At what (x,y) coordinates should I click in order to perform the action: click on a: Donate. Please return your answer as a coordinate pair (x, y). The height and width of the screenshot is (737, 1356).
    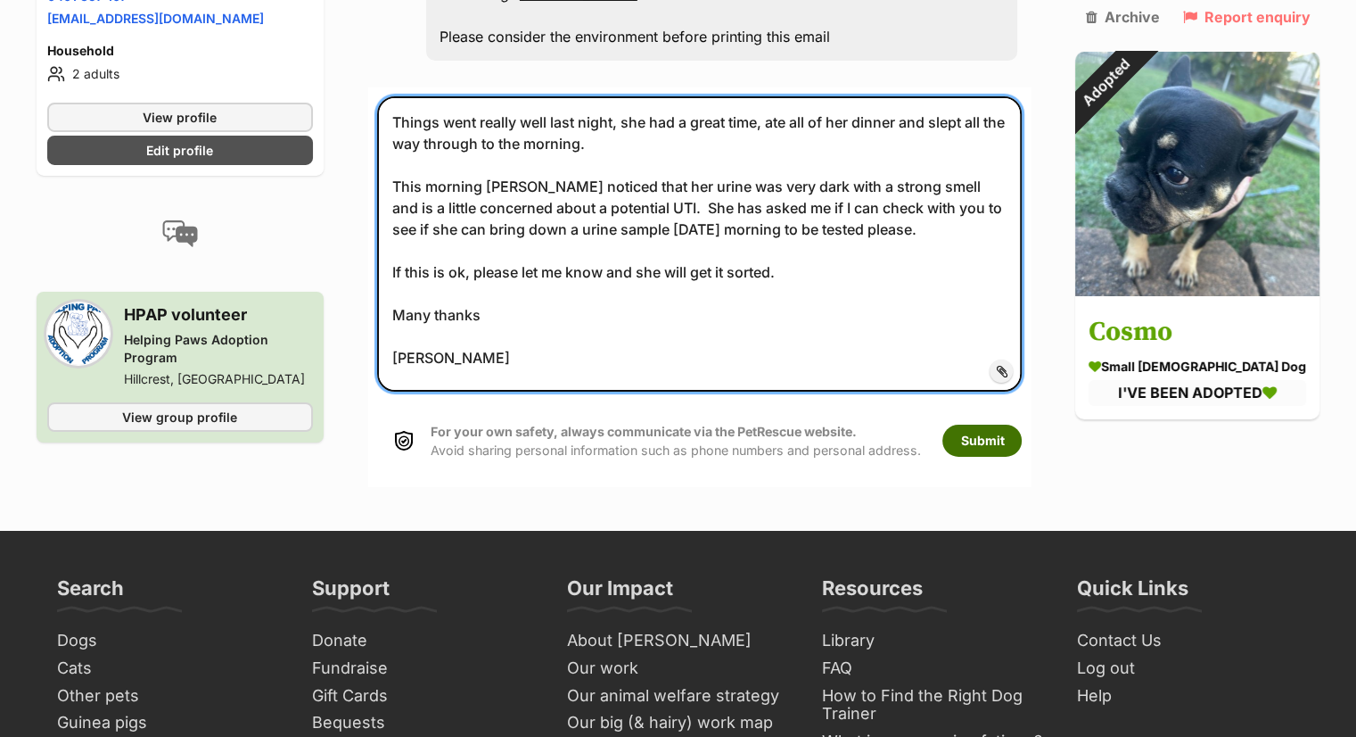
    Looking at the image, I should click on (424, 640).